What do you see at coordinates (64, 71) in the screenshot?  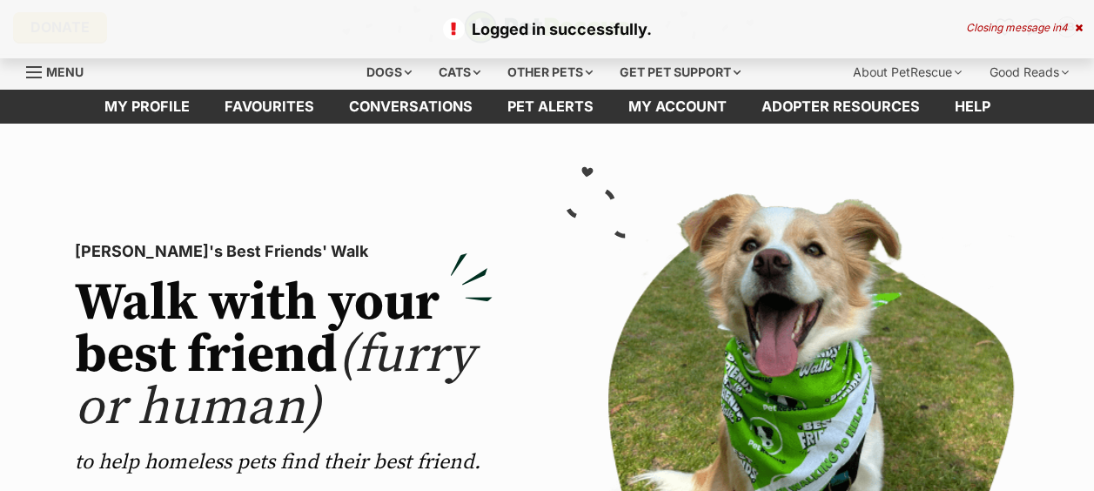 I see `span: Menu` at bounding box center [64, 71].